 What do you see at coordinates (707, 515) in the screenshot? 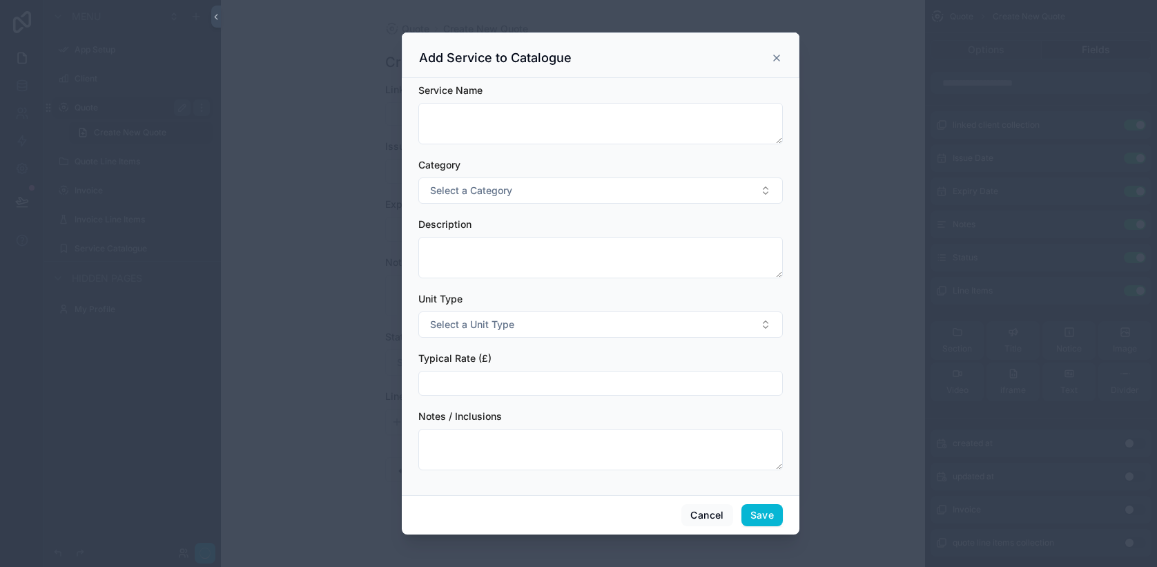
I see `button: Cancel` at bounding box center [707, 515].